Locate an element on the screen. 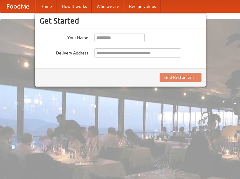 The image size is (240, 179). a: Recipe videos is located at coordinates (143, 6).